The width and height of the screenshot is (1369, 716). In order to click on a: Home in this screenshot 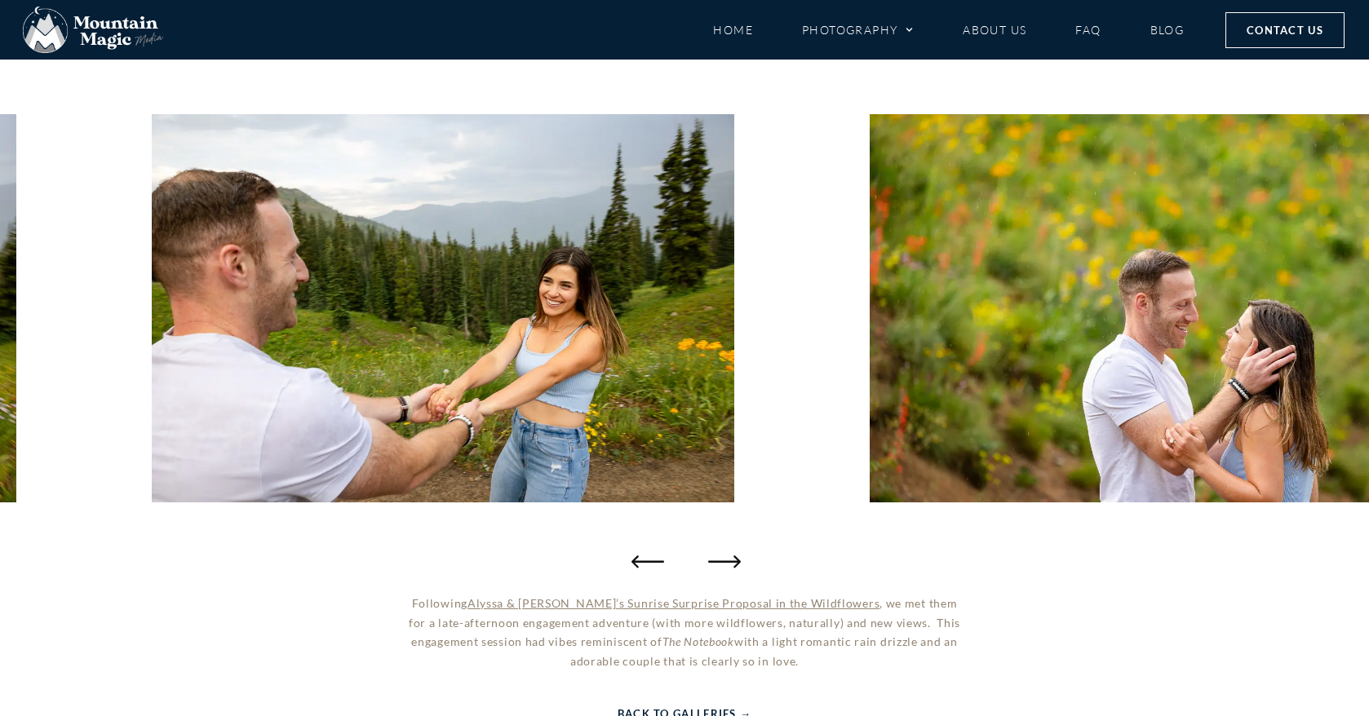, I will do `click(732, 29)`.